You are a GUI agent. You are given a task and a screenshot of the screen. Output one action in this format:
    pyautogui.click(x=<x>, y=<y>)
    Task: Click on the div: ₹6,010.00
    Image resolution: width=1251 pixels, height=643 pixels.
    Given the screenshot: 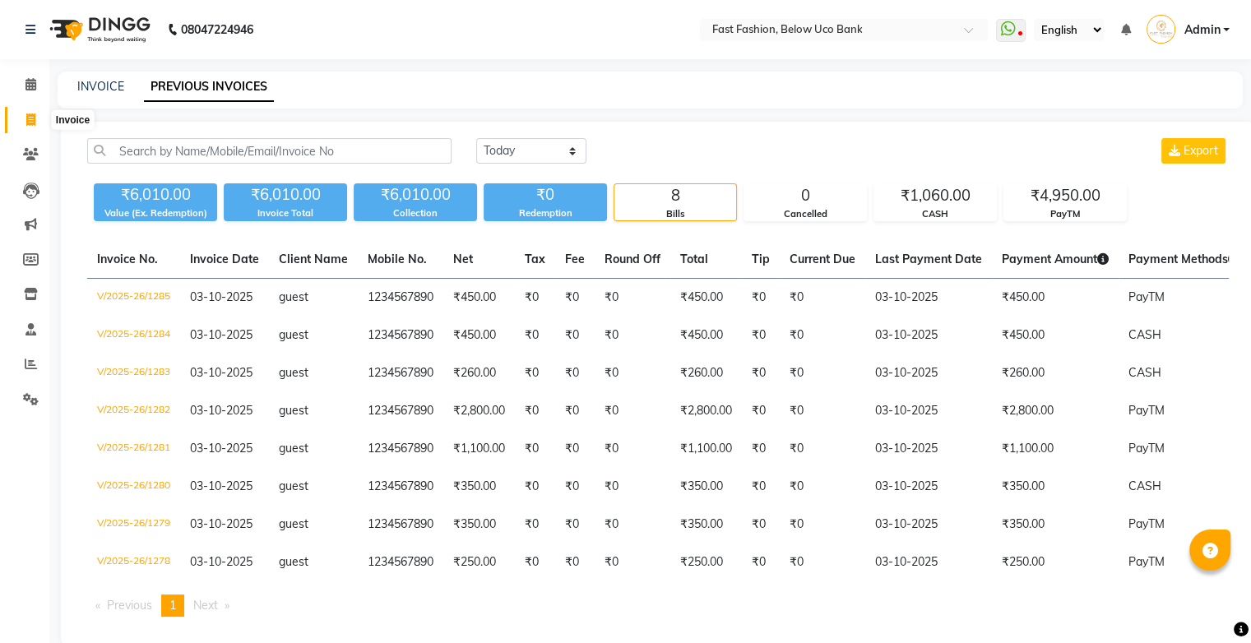 What is the action you would take?
    pyautogui.click(x=155, y=195)
    